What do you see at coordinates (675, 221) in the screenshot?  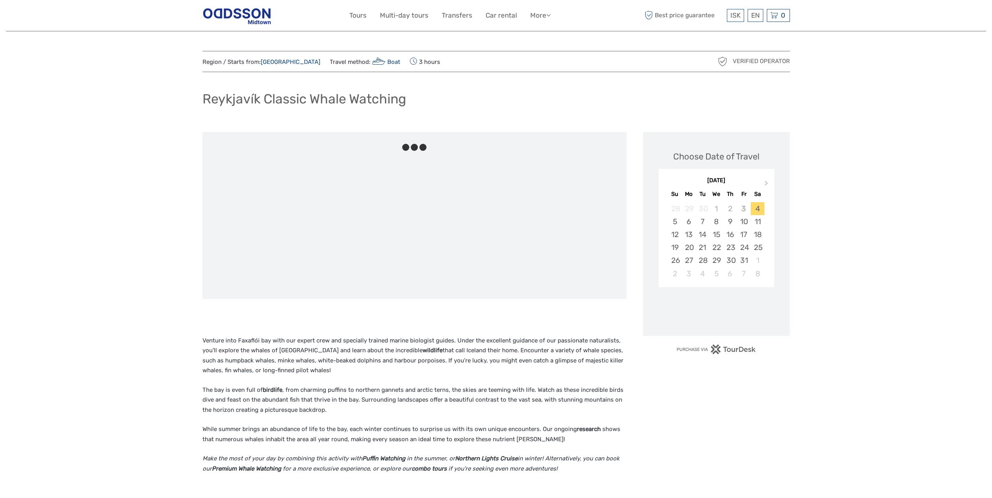 I see `div: Choose Sunday, October 5th, 2025` at bounding box center [675, 221].